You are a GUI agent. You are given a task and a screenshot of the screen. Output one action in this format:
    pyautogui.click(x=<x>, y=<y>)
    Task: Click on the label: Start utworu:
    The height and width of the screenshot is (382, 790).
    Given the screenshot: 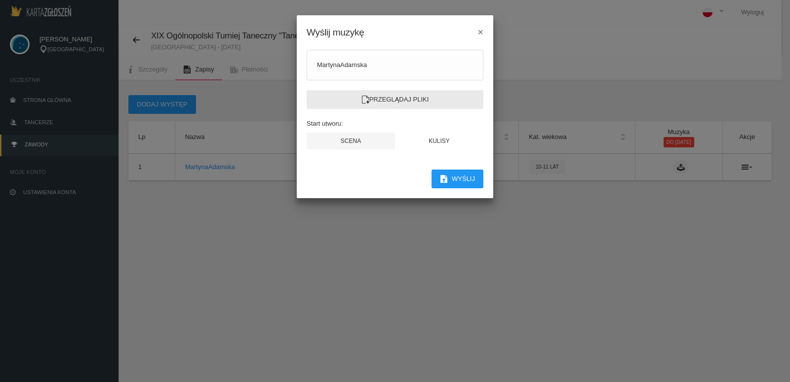 What is the action you would take?
    pyautogui.click(x=325, y=124)
    